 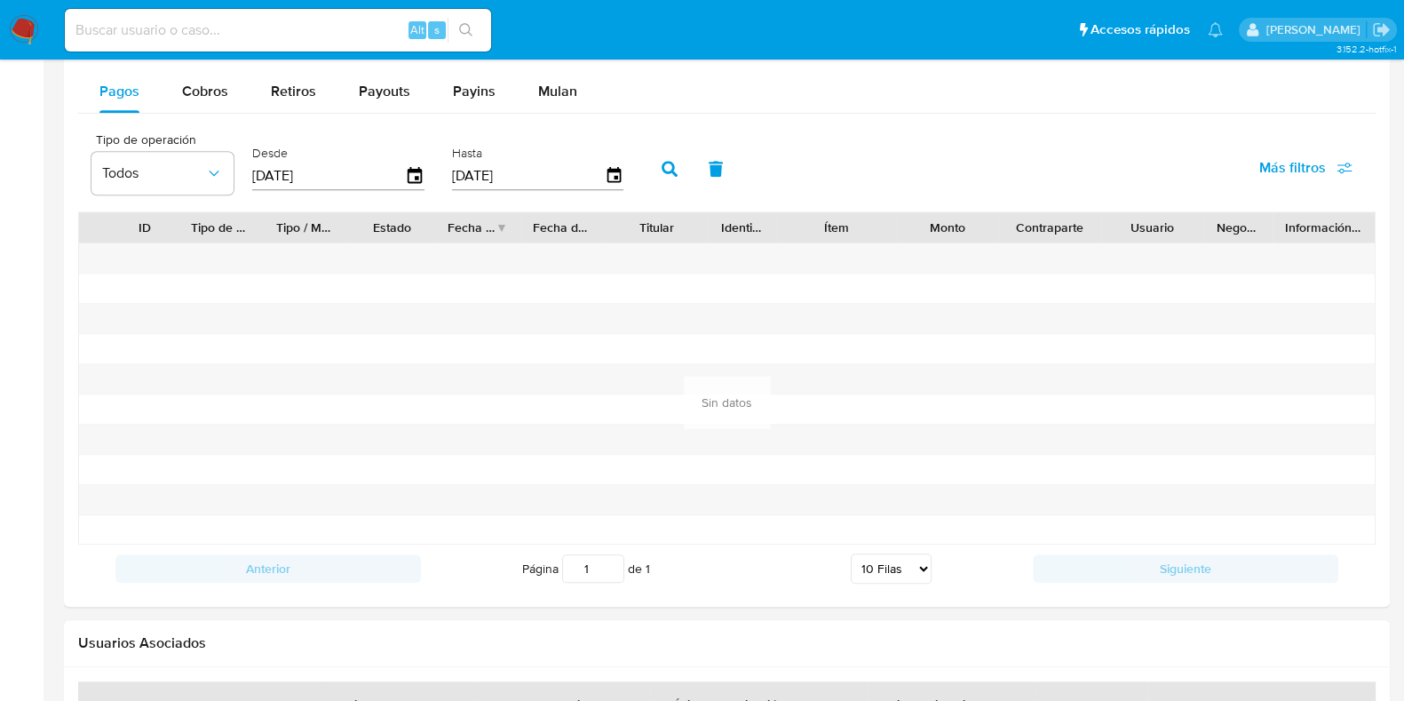 What do you see at coordinates (1215, 29) in the screenshot?
I see `a: Notificaciones` at bounding box center [1215, 29].